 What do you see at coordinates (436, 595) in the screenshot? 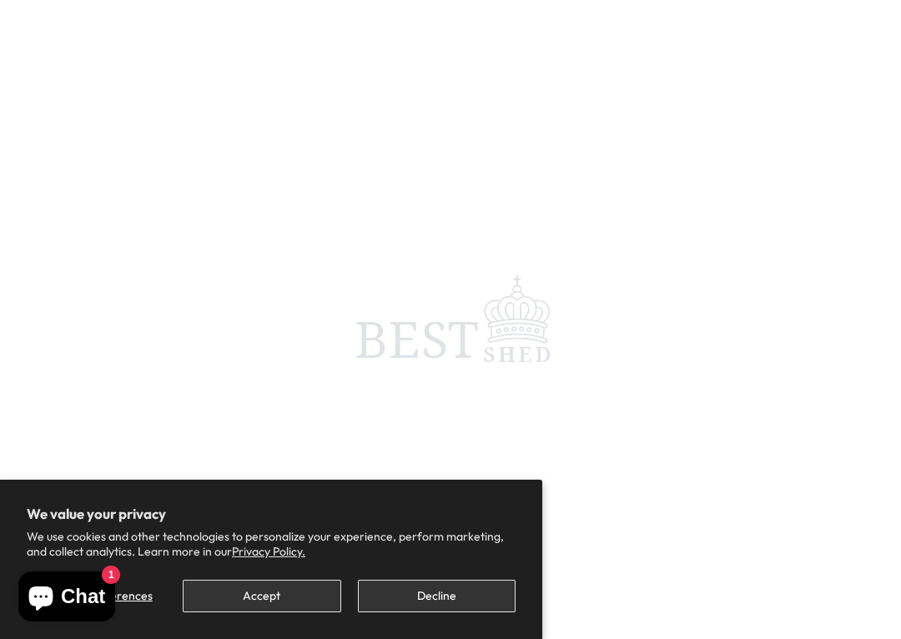
I see `button: Decline` at bounding box center [436, 595].